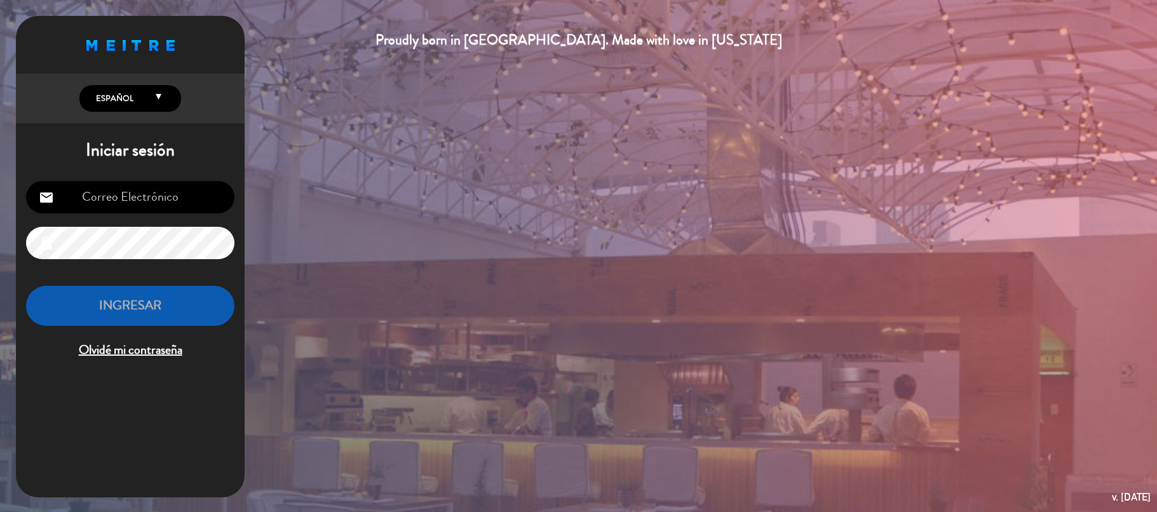 The width and height of the screenshot is (1157, 512). I want to click on span: Español, so click(113, 98).